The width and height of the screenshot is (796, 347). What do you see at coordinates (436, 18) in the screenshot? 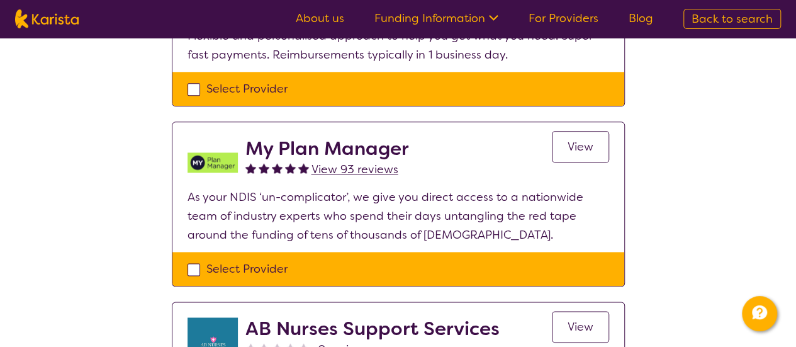
I see `a: Funding Information` at bounding box center [436, 18].